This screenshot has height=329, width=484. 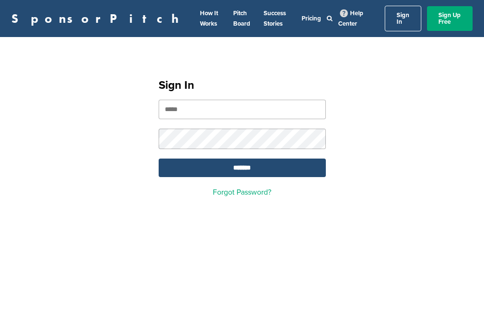 What do you see at coordinates (311, 19) in the screenshot?
I see `a: Pricing` at bounding box center [311, 19].